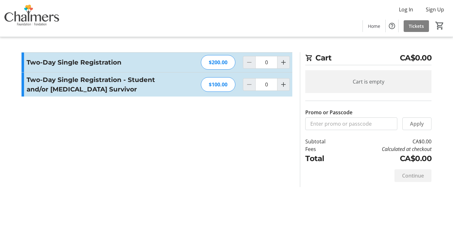  What do you see at coordinates (416, 26) in the screenshot?
I see `a: Tickets` at bounding box center [416, 26].